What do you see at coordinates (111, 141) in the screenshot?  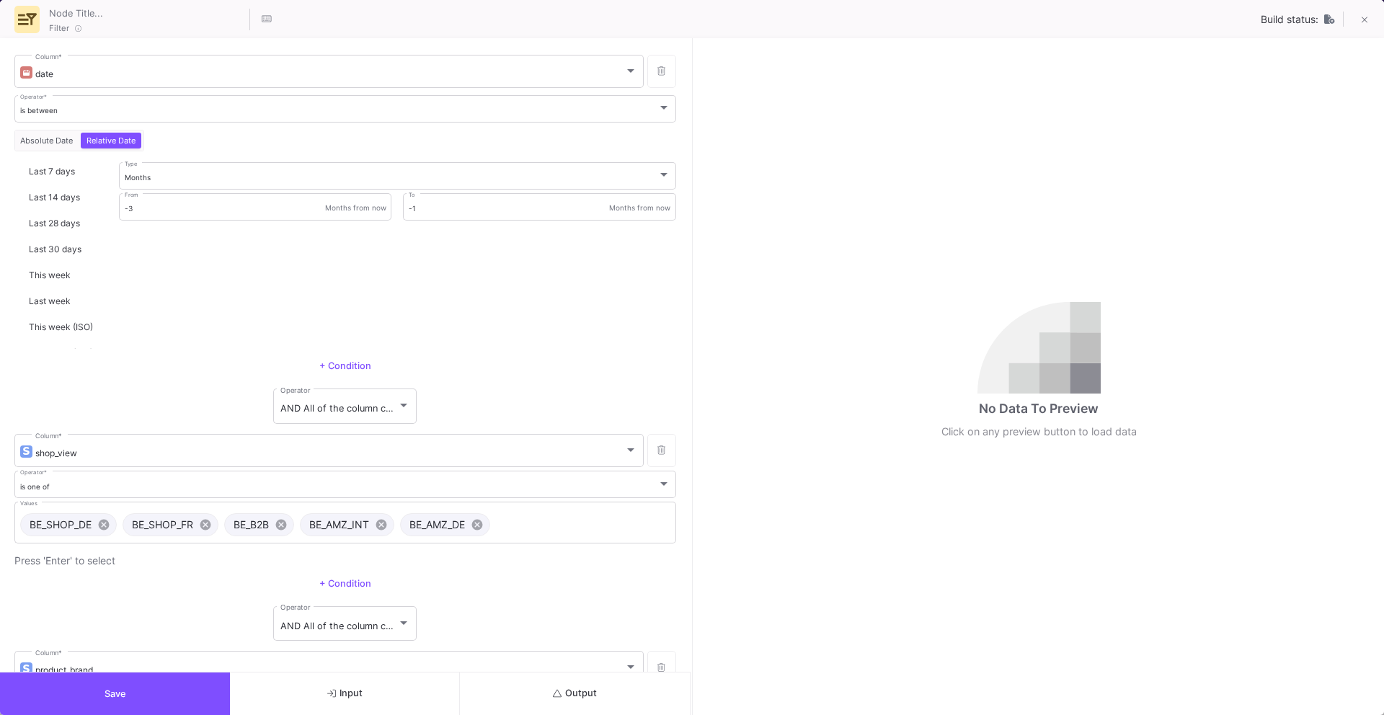 I see `span: Relative Date` at bounding box center [111, 141].